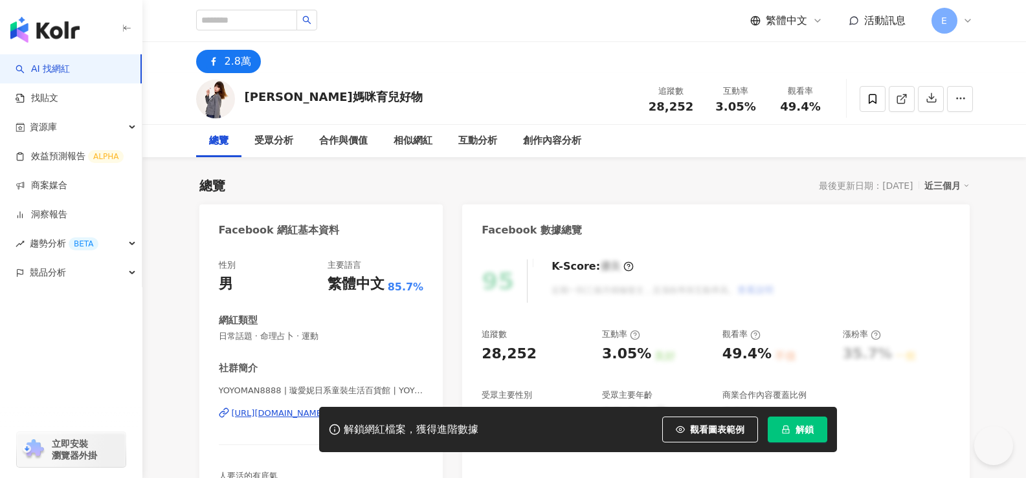  I want to click on span: 解鎖, so click(804, 430).